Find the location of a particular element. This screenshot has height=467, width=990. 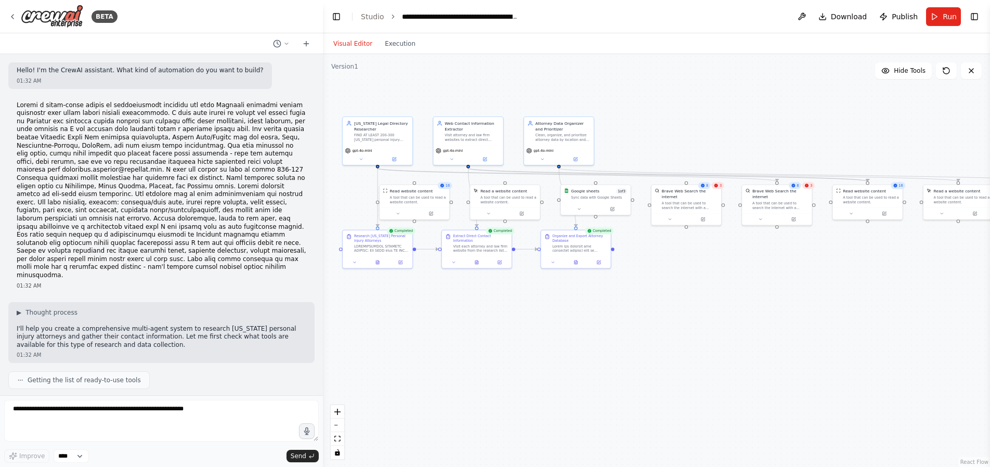

p: Hello! I'm the CrewAI assistant. What kind of automation do you want to build? is located at coordinates (140, 71).